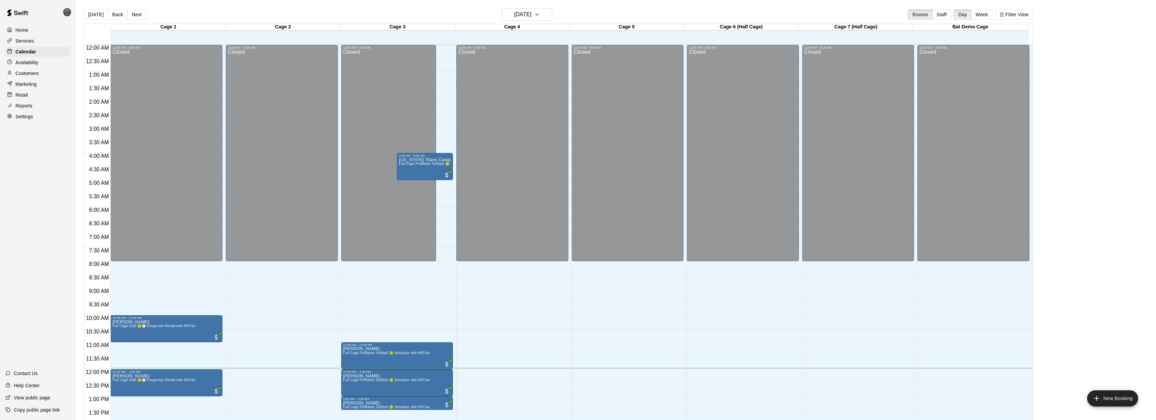  I want to click on div: 1:00 PM – 1:30 PM, so click(397, 399).